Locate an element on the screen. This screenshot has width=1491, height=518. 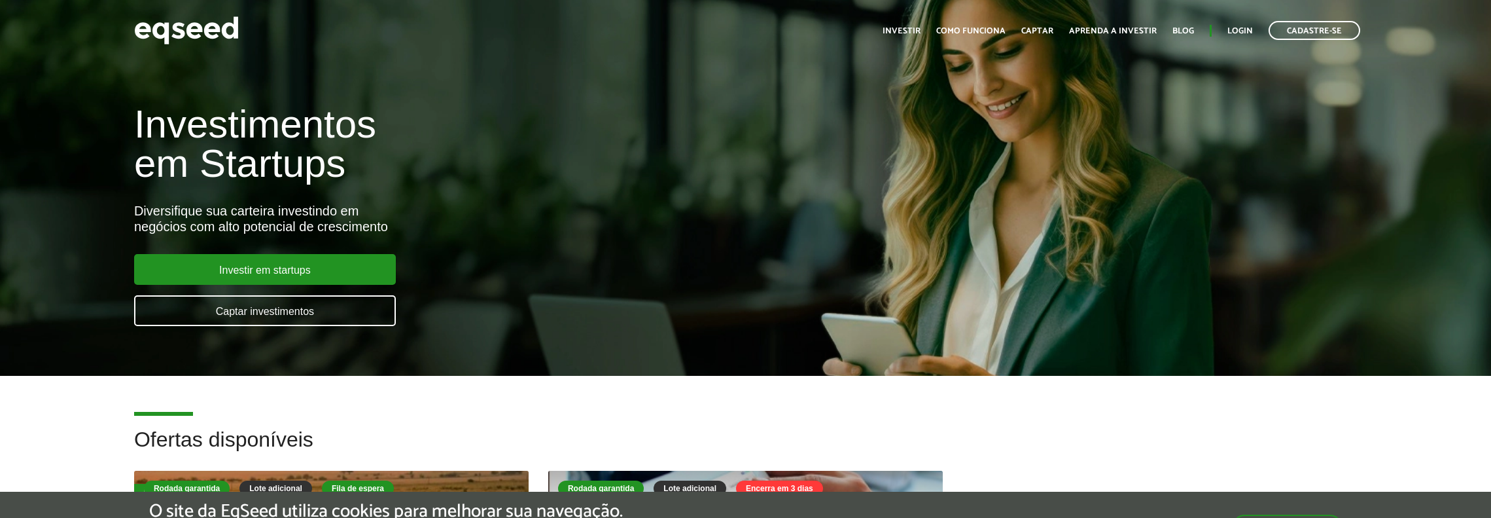
a: Cadastre-se is located at coordinates (1315, 30).